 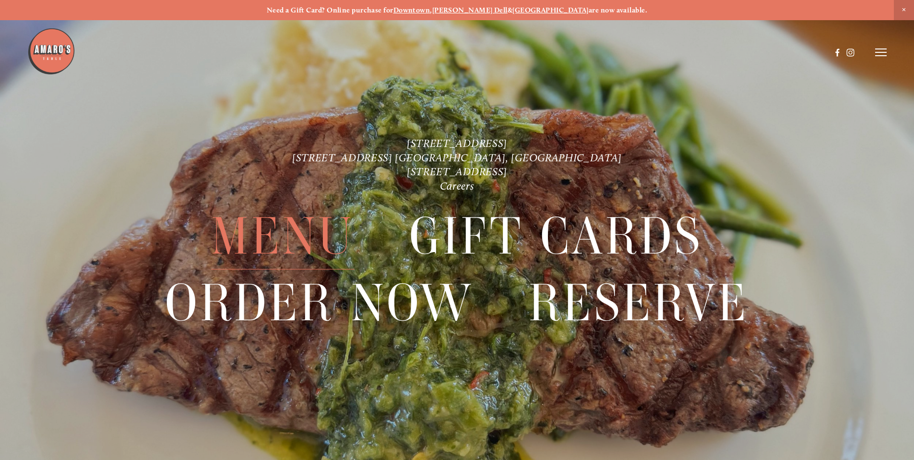 I want to click on a: Gift Cards, so click(x=556, y=236).